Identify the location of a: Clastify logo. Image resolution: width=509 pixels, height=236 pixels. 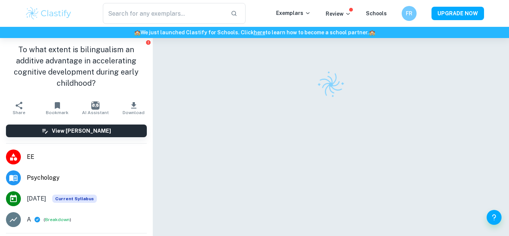
(48, 13).